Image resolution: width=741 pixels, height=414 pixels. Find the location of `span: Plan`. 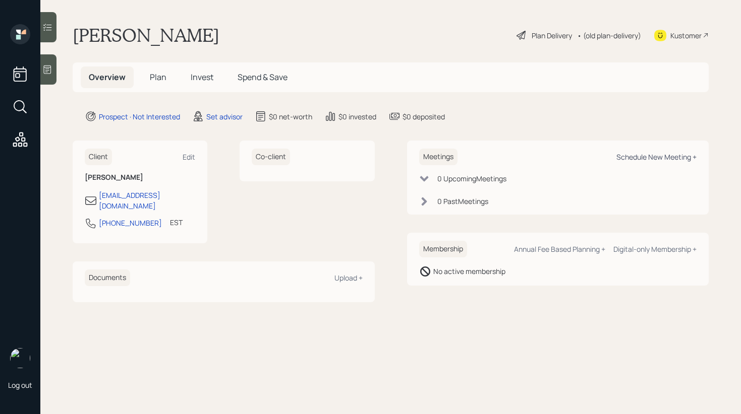

span: Plan is located at coordinates (158, 77).